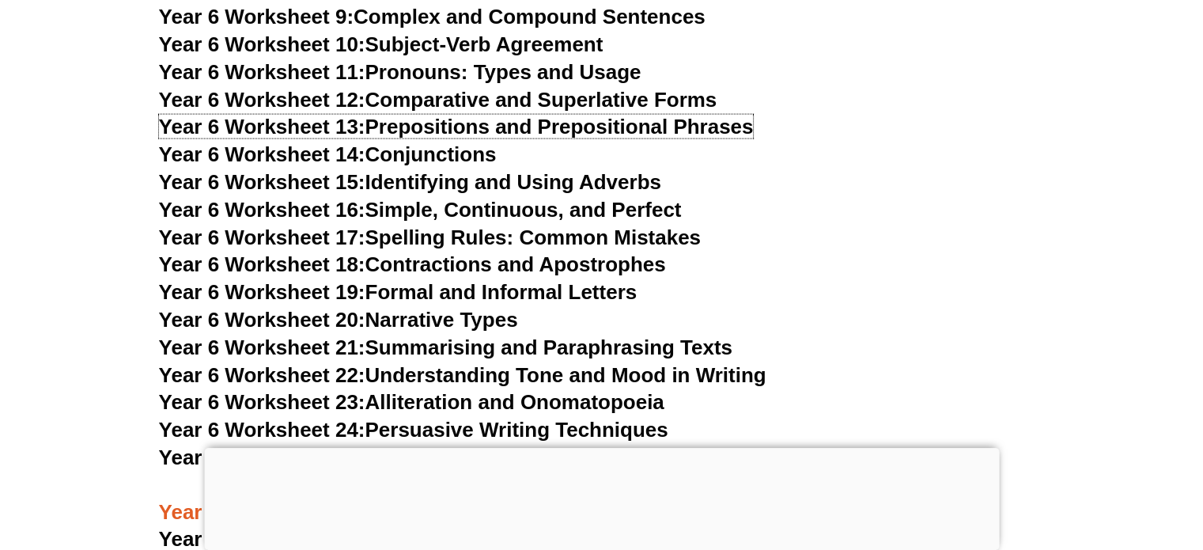 The height and width of the screenshot is (550, 1203). What do you see at coordinates (262, 347) in the screenshot?
I see `span: Year 6 Worksheet 21:` at bounding box center [262, 347].